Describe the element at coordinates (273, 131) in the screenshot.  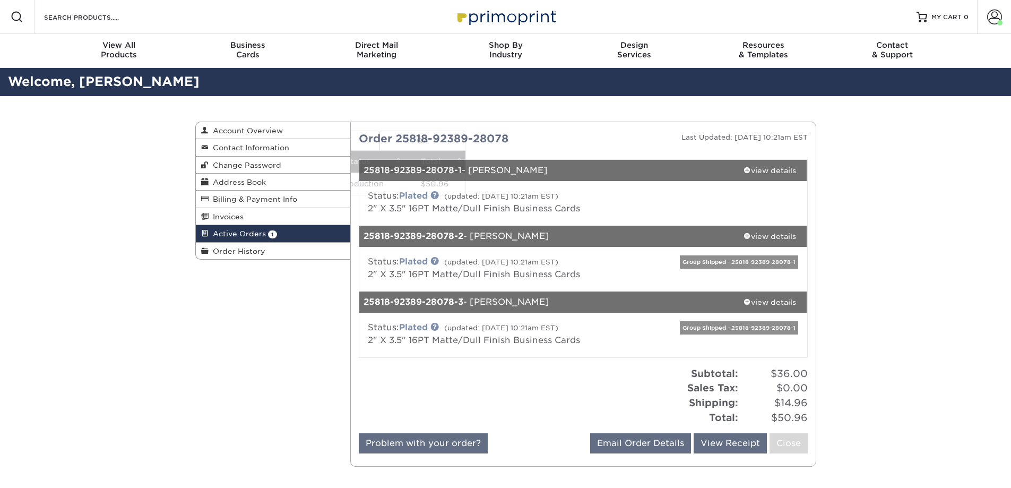
I see `a: Account Overview` at that location.